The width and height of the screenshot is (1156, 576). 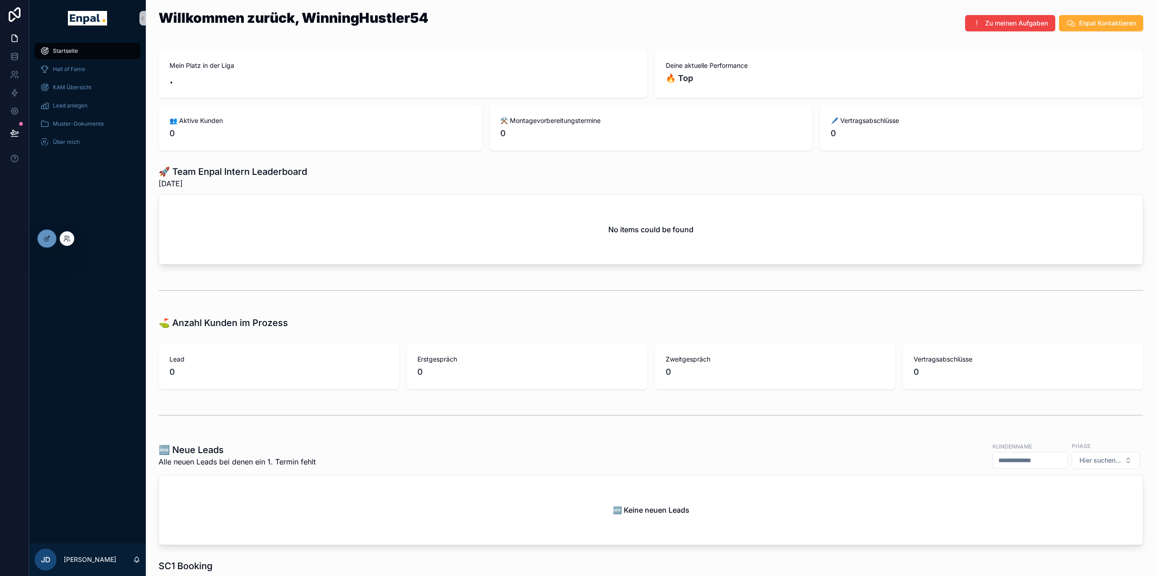 What do you see at coordinates (87, 142) in the screenshot?
I see `a: Über mich` at bounding box center [87, 142].